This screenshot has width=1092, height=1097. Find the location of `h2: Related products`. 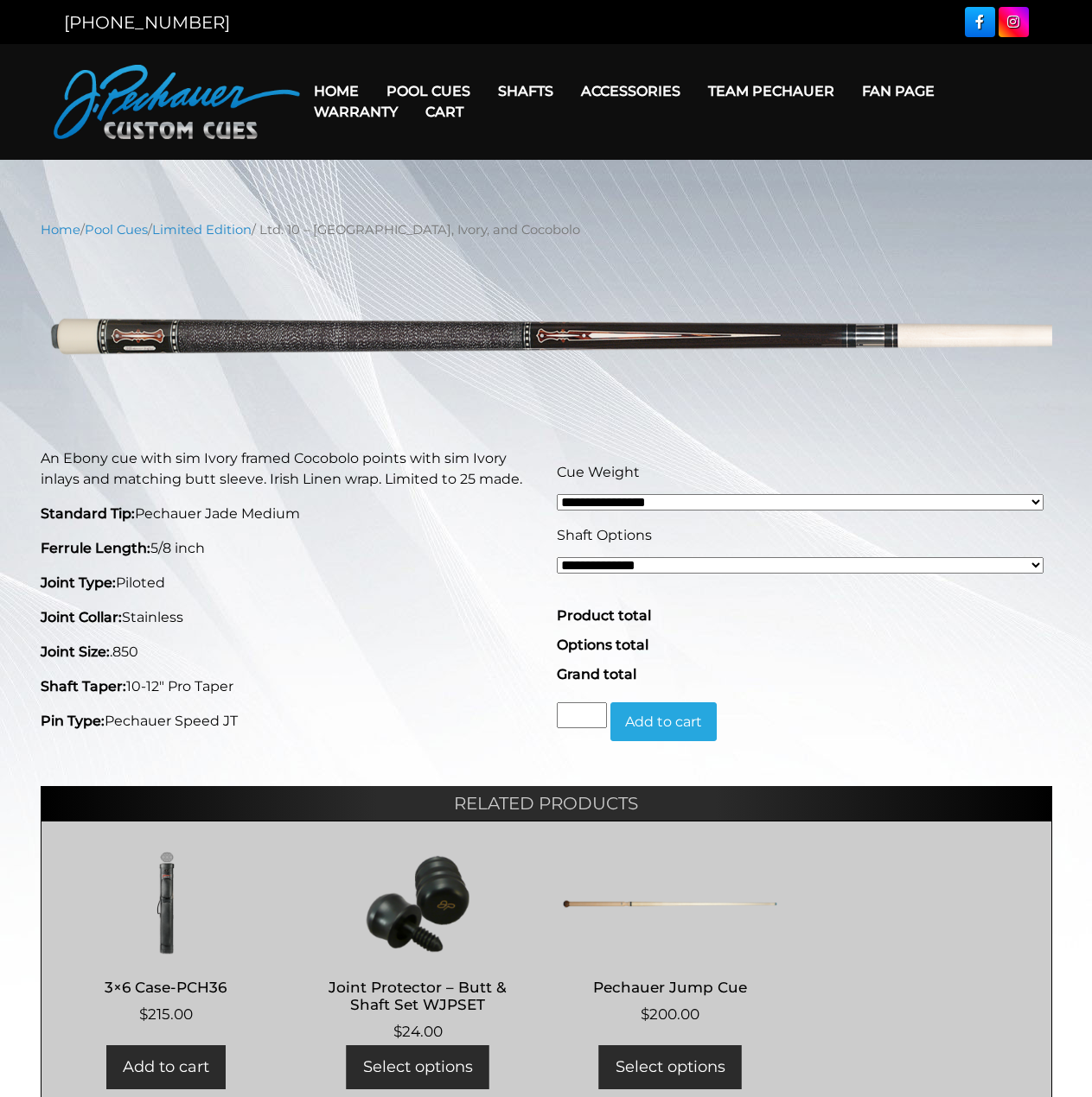

h2: Related products is located at coordinates (546, 803).